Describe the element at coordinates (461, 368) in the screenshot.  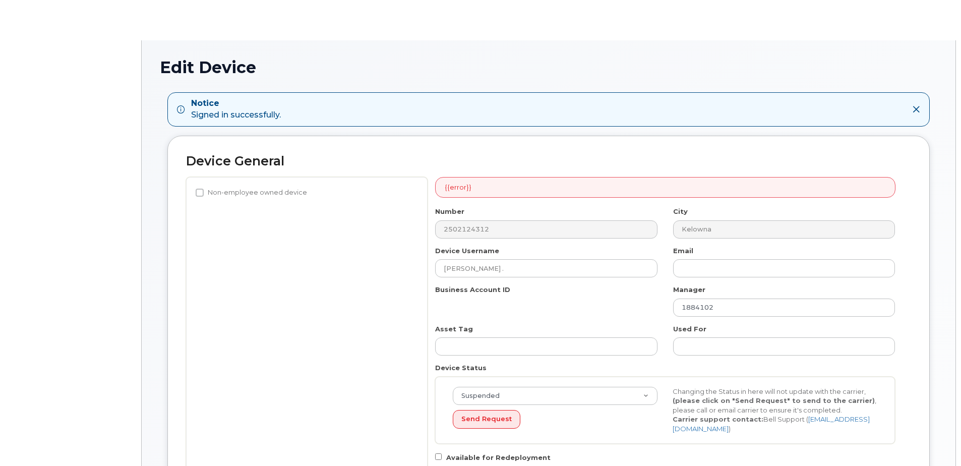
I see `label: Device Status` at that location.